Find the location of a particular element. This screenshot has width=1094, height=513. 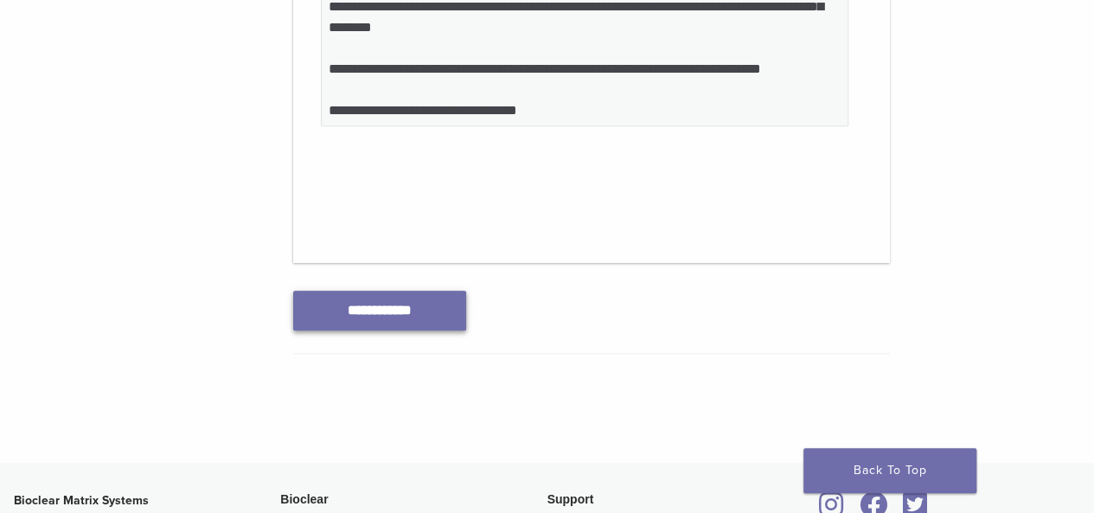

a: Back To Top is located at coordinates (890, 470).